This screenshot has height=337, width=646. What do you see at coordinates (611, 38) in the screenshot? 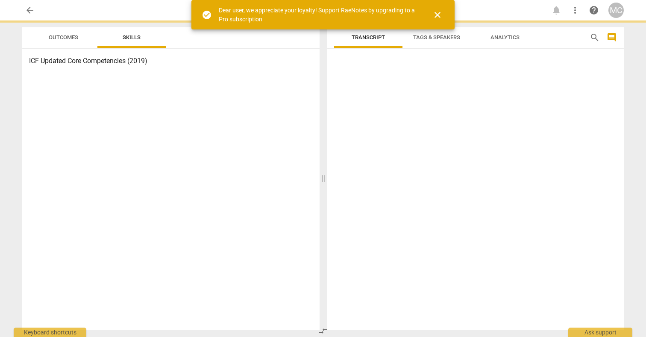
I see `span: comment` at bounding box center [611, 38].